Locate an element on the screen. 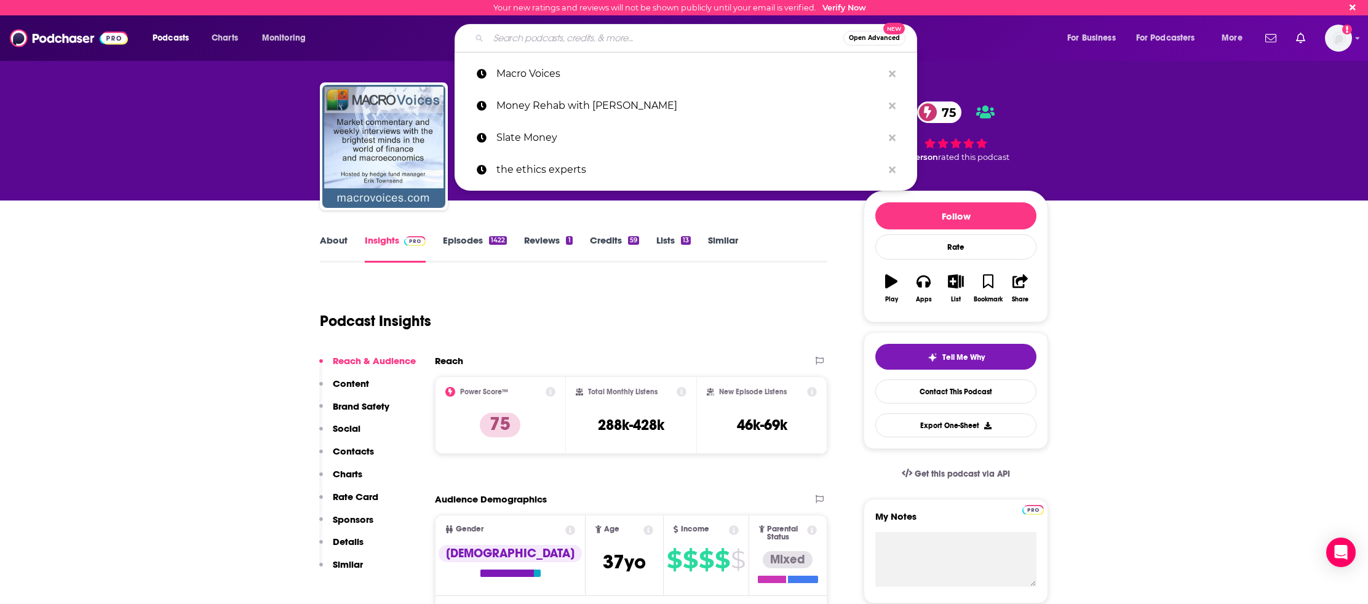 The width and height of the screenshot is (1368, 604). span: Logged in as charlottestone is located at coordinates (1339, 38).